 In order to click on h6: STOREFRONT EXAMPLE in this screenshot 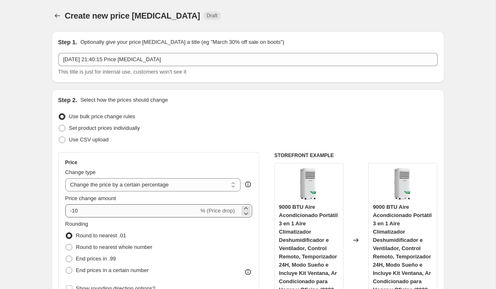, I will do `click(356, 155)`.